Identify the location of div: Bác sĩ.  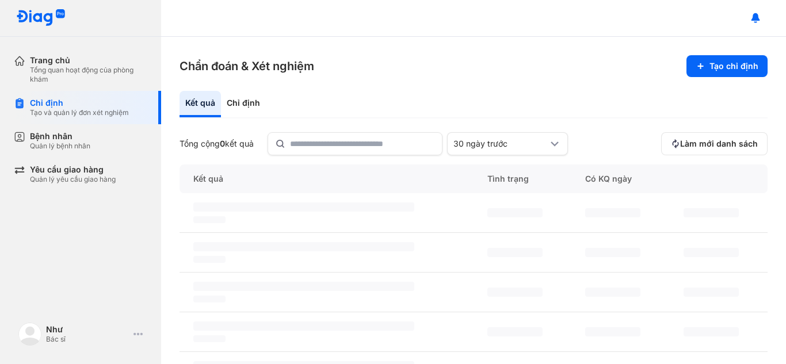
(87, 339).